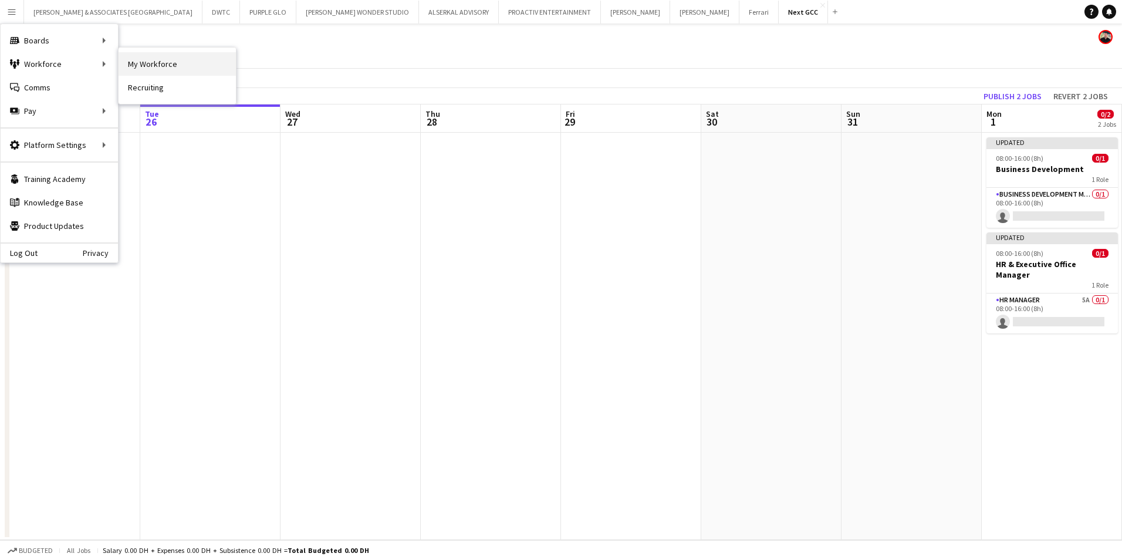  I want to click on span: 29, so click(569, 122).